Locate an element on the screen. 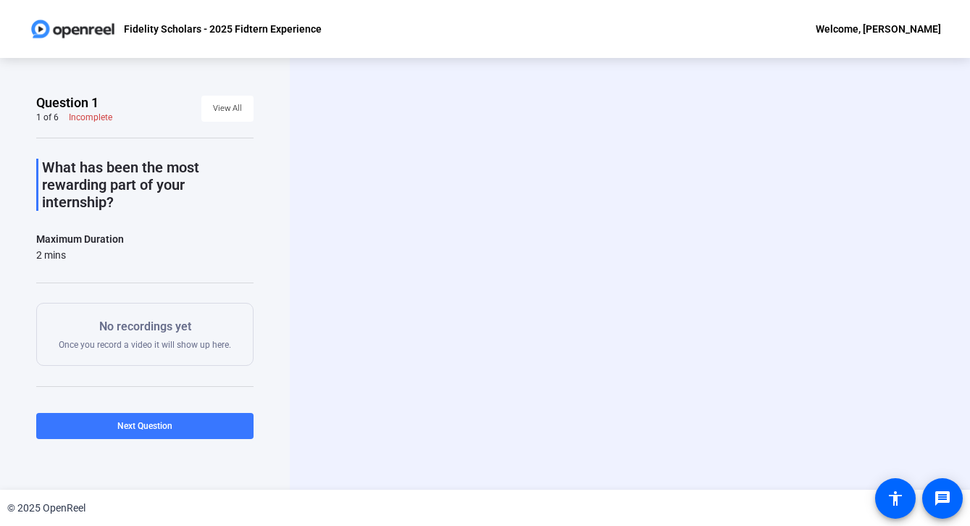 The image size is (970, 526). div: © 2025 OpenReel is located at coordinates (46, 508).